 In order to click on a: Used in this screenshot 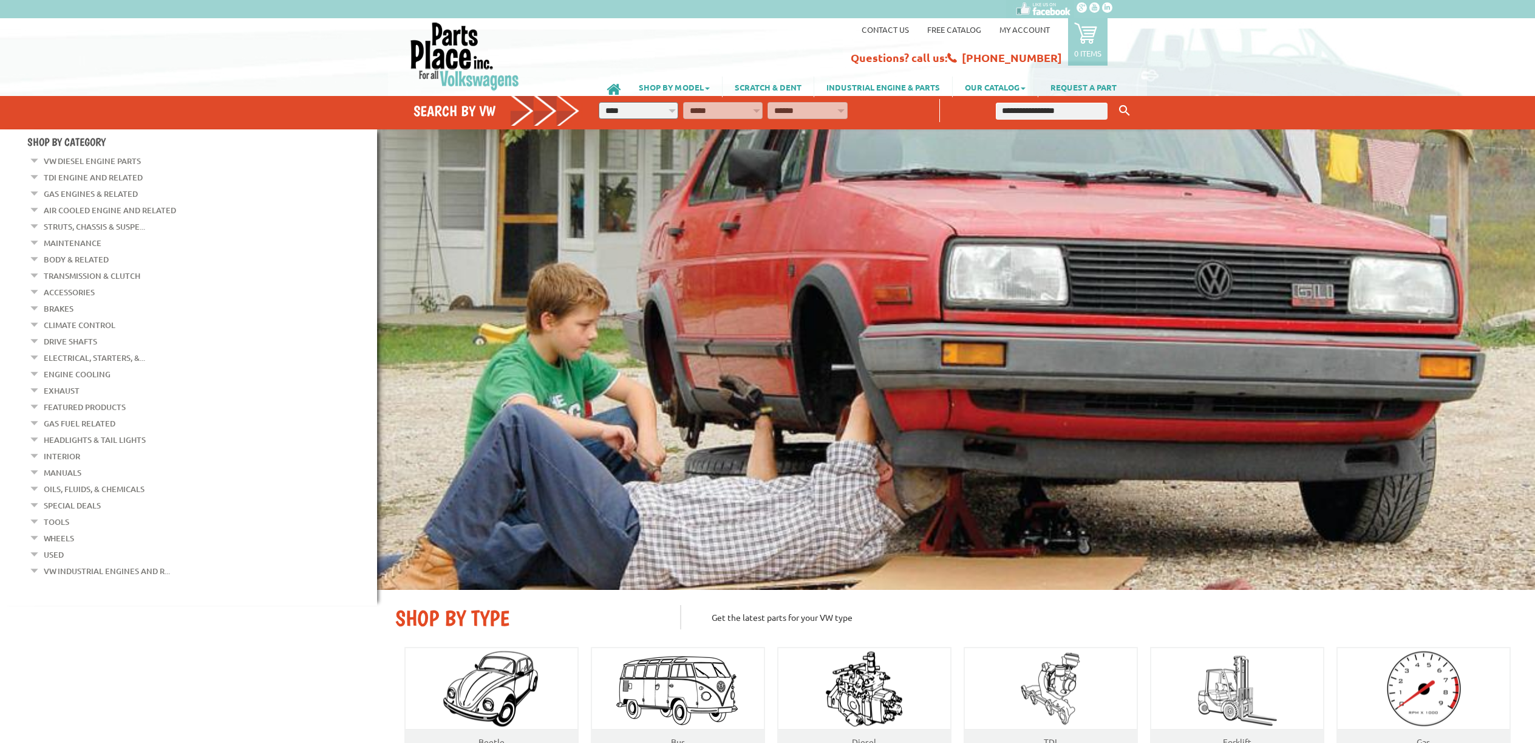, I will do `click(53, 554)`.